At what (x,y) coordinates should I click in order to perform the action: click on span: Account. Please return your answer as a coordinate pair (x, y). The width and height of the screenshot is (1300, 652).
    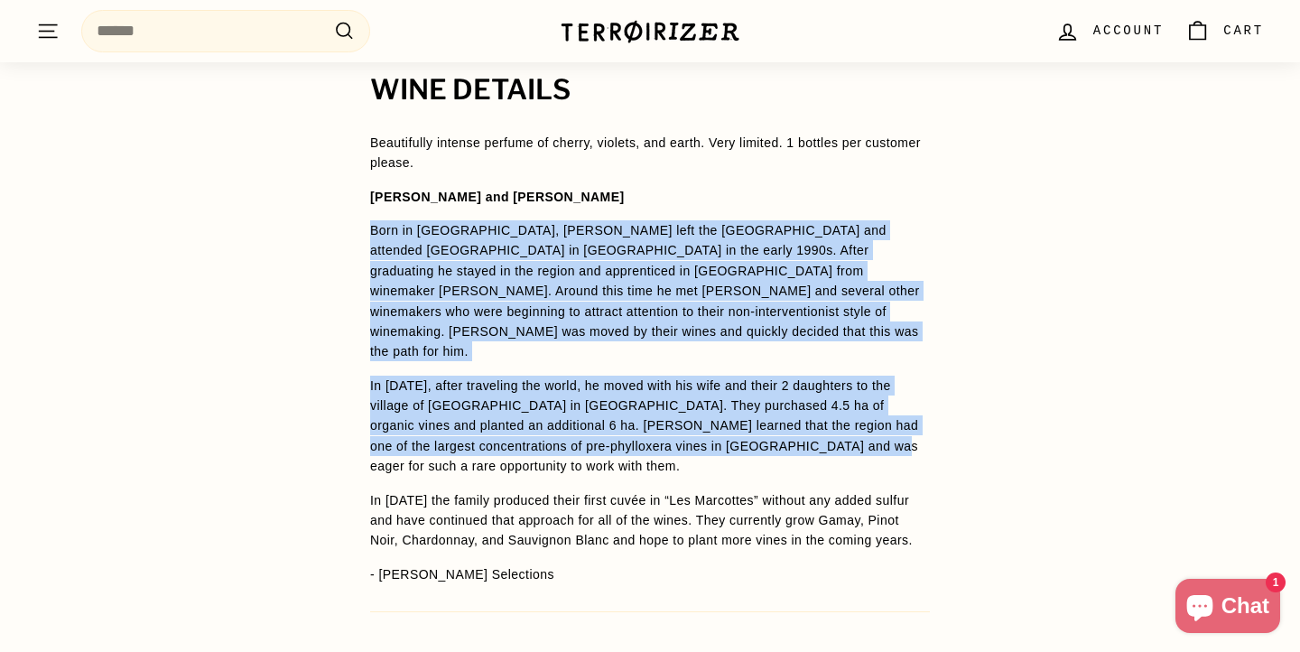
    Looking at the image, I should click on (1129, 31).